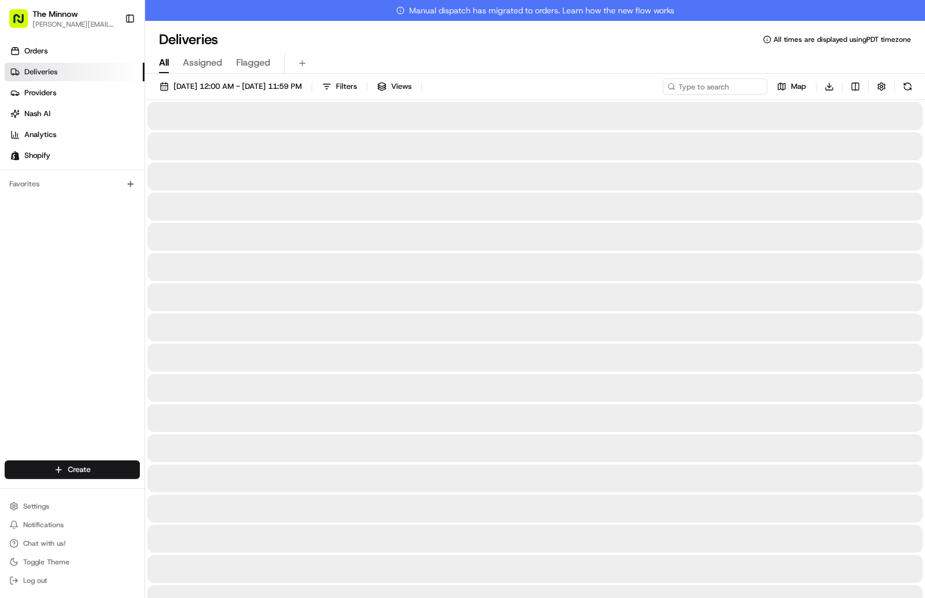 The width and height of the screenshot is (925, 598). I want to click on span: Settings, so click(36, 506).